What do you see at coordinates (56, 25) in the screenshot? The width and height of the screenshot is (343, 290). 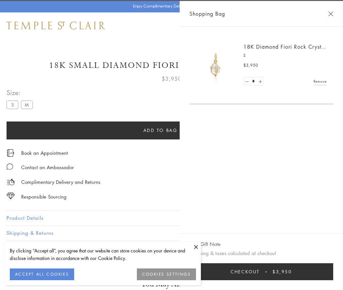 I see `img: Temple St. Clair` at bounding box center [56, 25].